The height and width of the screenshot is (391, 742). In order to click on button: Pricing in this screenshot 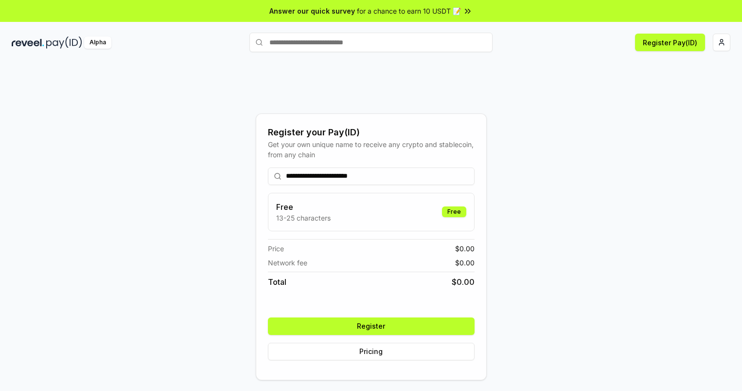, I will do `click(371, 351)`.